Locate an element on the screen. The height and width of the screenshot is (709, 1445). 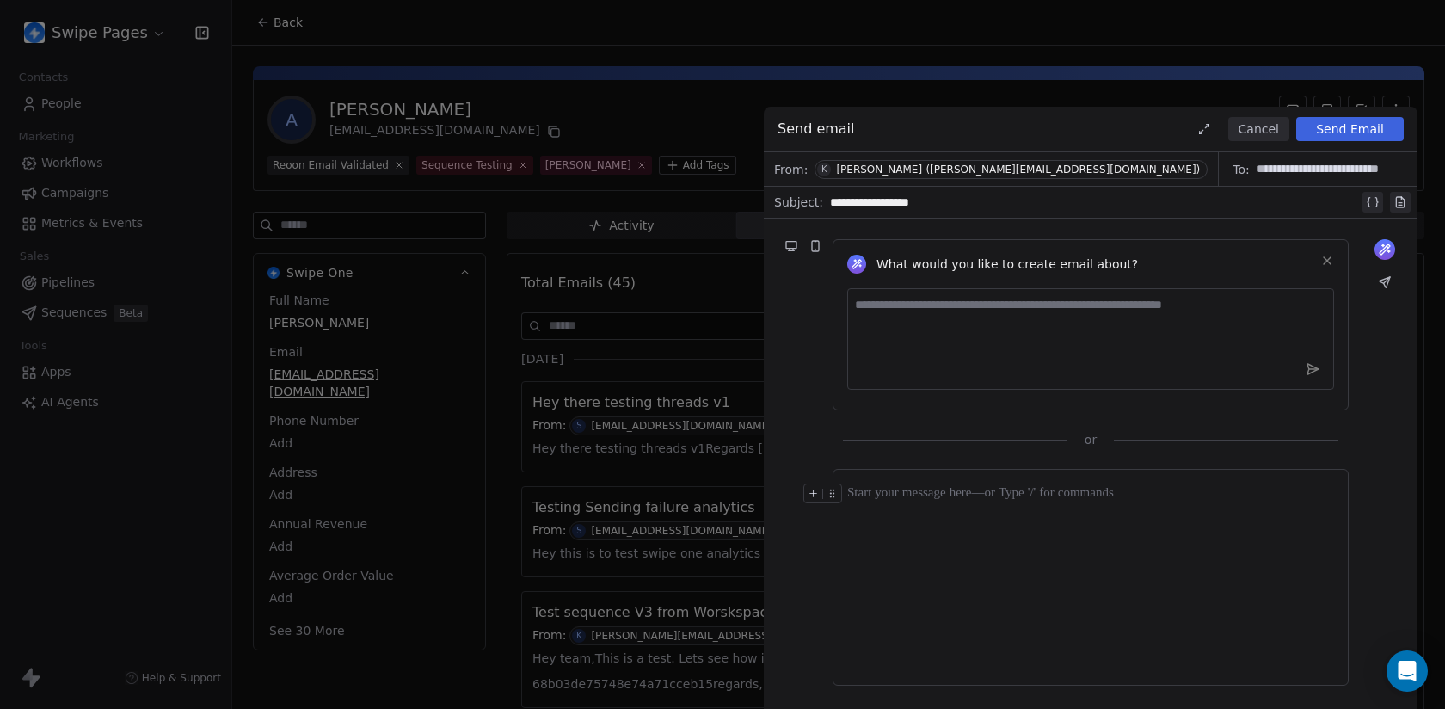
span: What would you like to create email about? is located at coordinates (1007, 264).